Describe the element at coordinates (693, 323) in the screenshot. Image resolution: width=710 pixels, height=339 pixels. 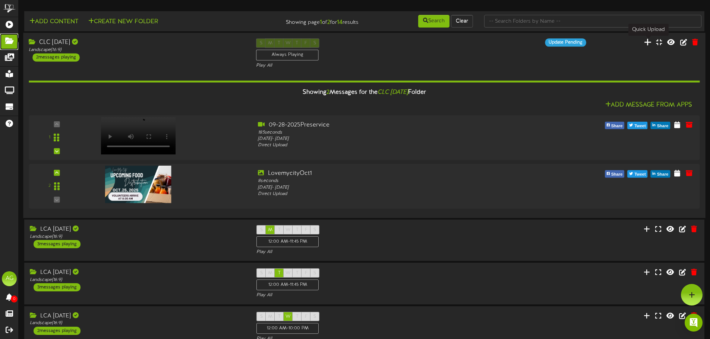
I see `div: Open Intercom Messenger` at that location.